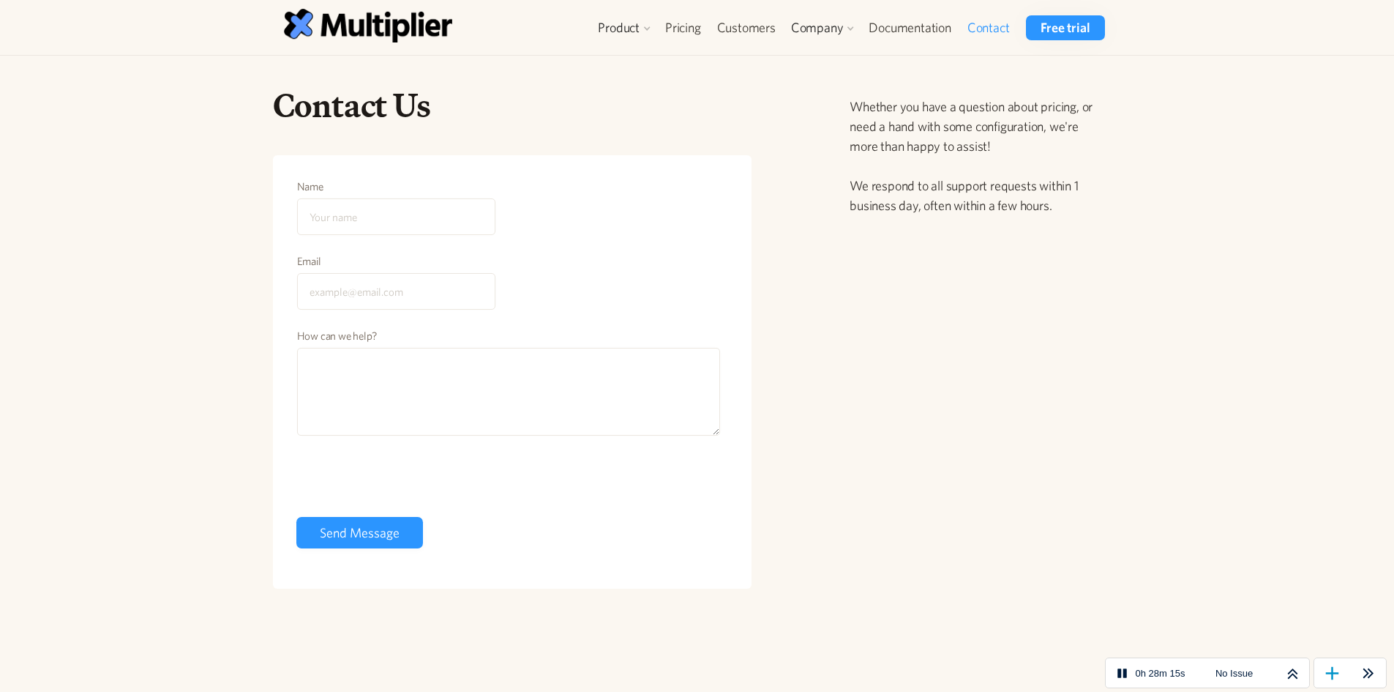 This screenshot has height=692, width=1394. What do you see at coordinates (512, 366) in the screenshot?
I see `form: Contact Form` at bounding box center [512, 366].